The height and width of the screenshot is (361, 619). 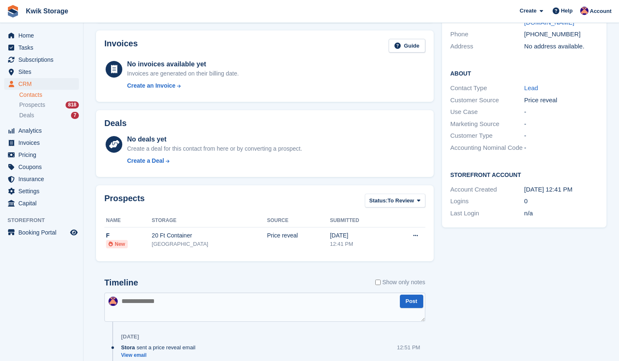 I want to click on button: Post, so click(x=412, y=302).